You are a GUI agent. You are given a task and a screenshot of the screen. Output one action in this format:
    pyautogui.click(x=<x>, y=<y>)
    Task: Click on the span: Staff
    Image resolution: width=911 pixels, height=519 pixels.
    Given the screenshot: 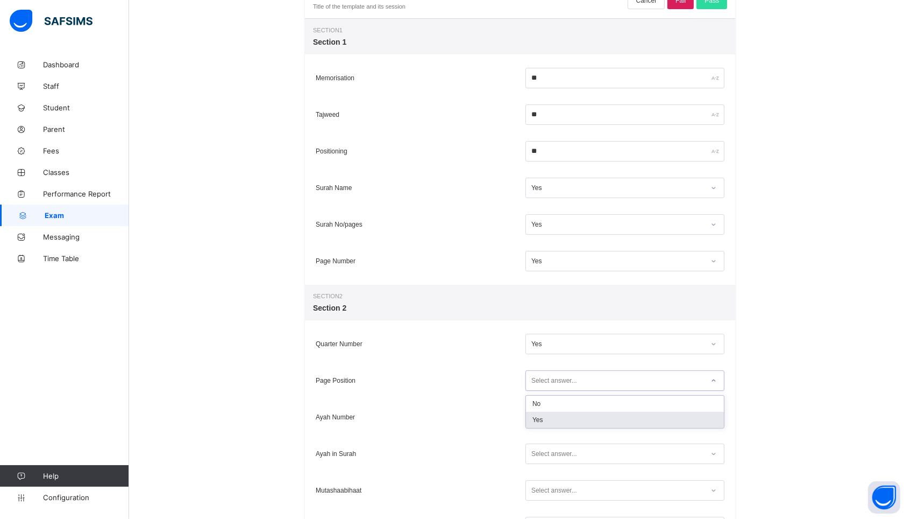 What is the action you would take?
    pyautogui.click(x=86, y=86)
    